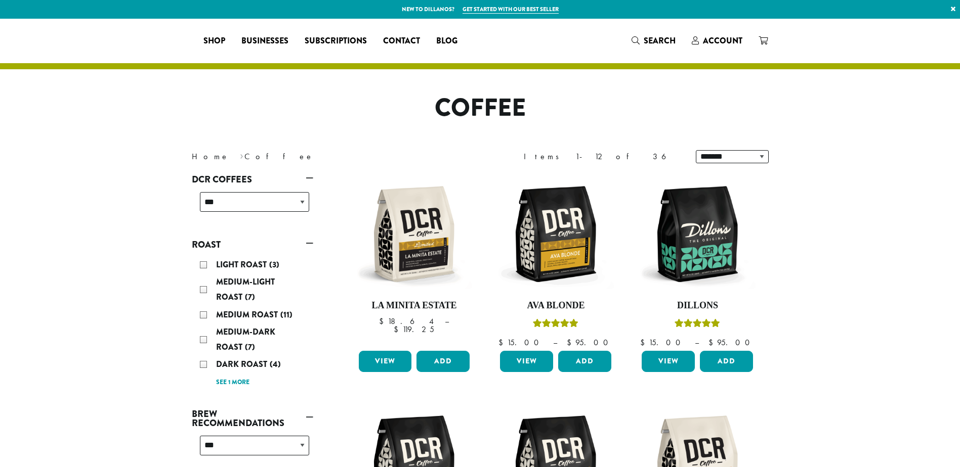 Image resolution: width=960 pixels, height=467 pixels. What do you see at coordinates (248, 315) in the screenshot?
I see `span: Medium Roast` at bounding box center [248, 315].